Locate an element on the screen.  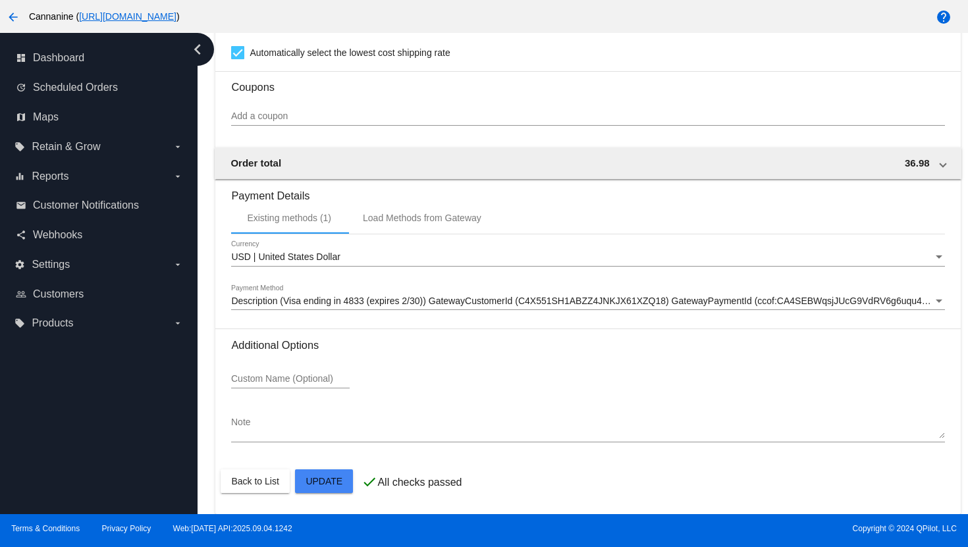
i: share is located at coordinates (21, 235).